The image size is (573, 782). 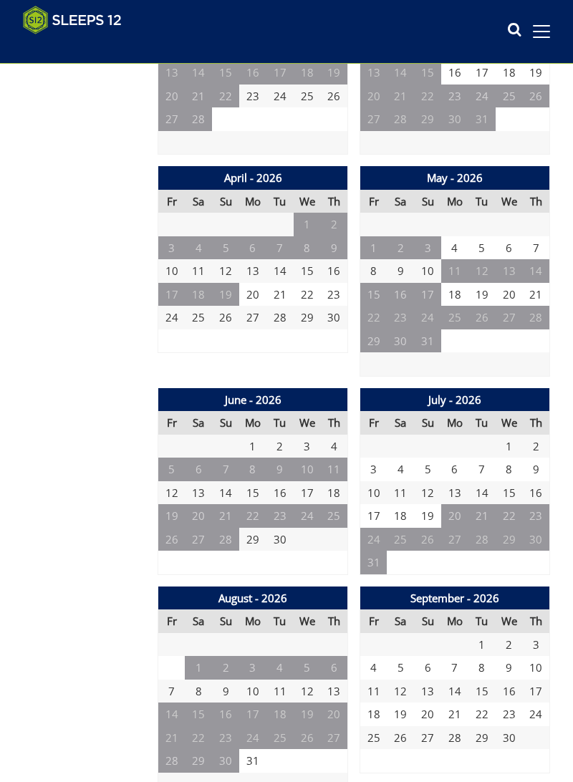 I want to click on td: 15, so click(x=253, y=493).